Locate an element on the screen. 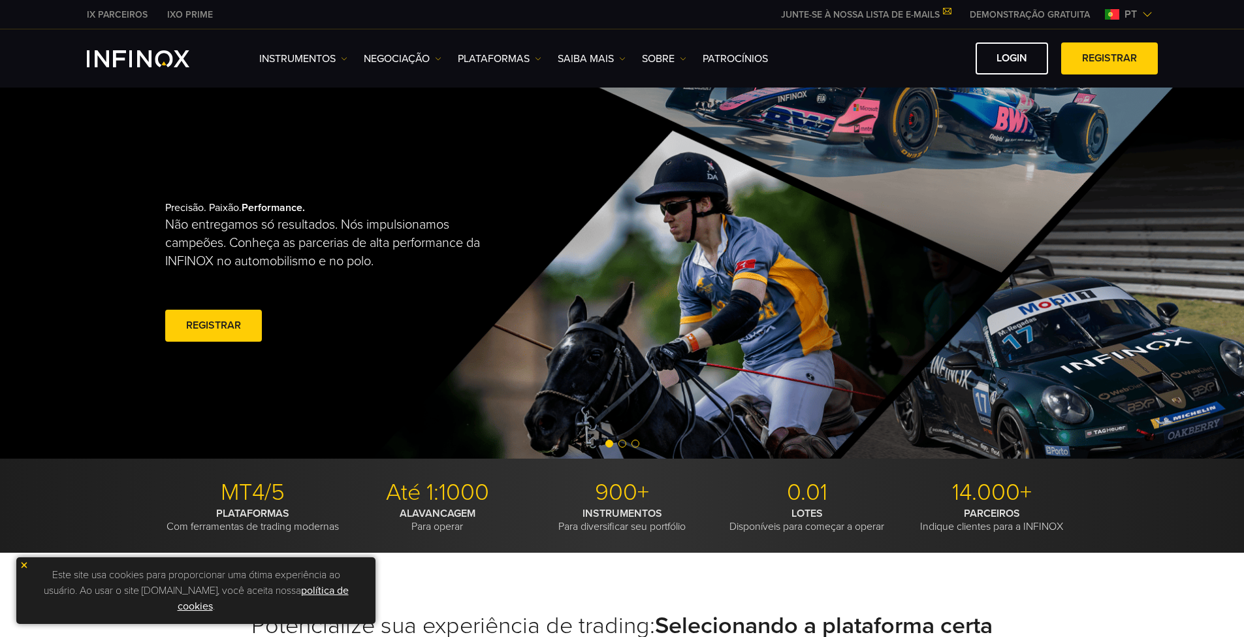 The image size is (1244, 637). div: Precisão. Paixão. is located at coordinates (371, 273).